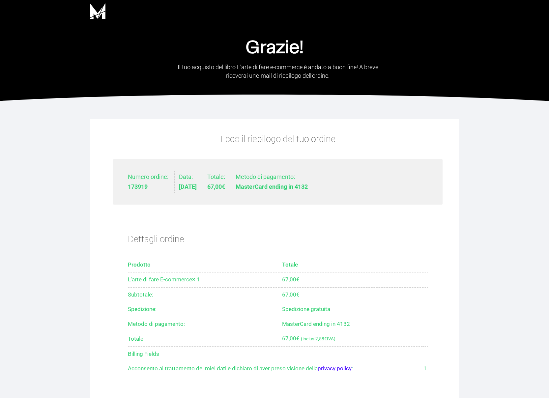 This screenshot has height=398, width=549. I want to click on li: Numero ordine:, so click(151, 182).